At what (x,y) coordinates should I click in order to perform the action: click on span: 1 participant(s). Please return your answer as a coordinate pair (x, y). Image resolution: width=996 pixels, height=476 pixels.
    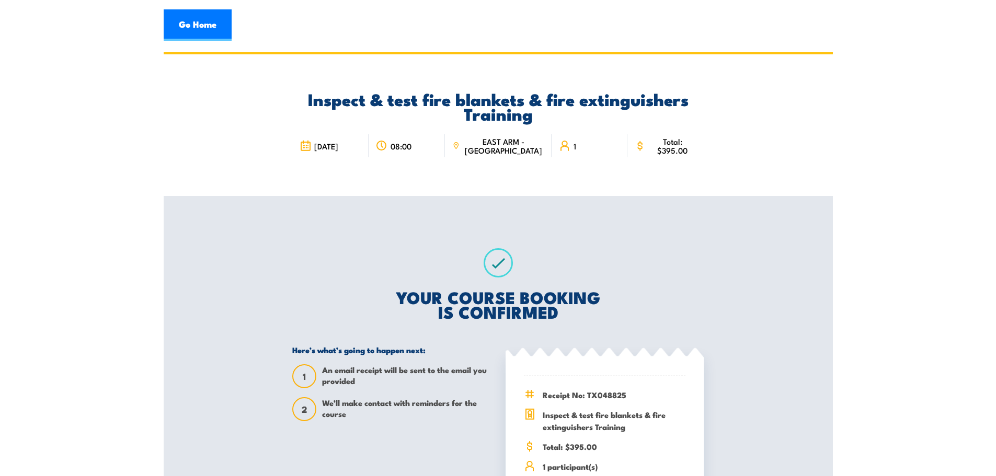
    Looking at the image, I should click on (614, 466).